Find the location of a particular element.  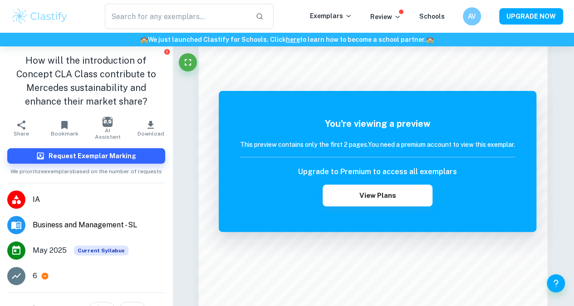

button: Bookmark is located at coordinates (64, 128).